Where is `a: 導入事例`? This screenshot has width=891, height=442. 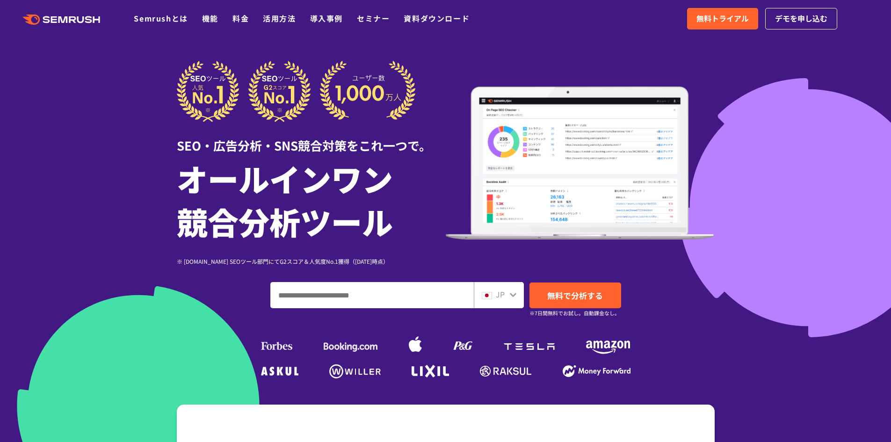 a: 導入事例 is located at coordinates (326, 18).